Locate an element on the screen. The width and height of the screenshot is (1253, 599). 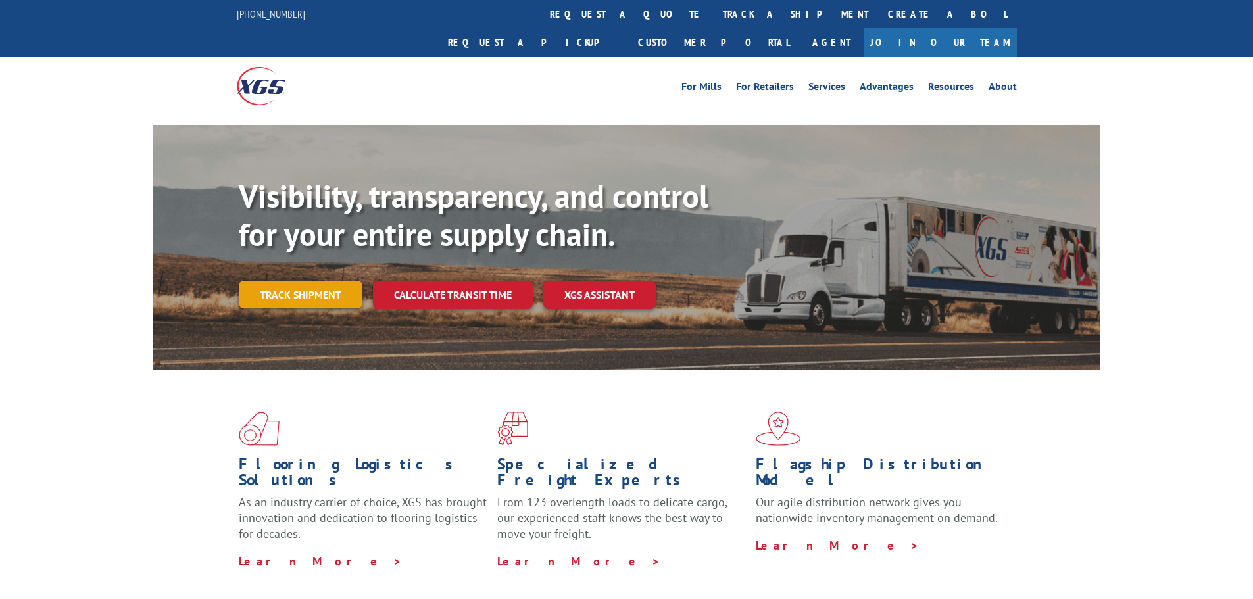
a: About is located at coordinates (1003, 89).